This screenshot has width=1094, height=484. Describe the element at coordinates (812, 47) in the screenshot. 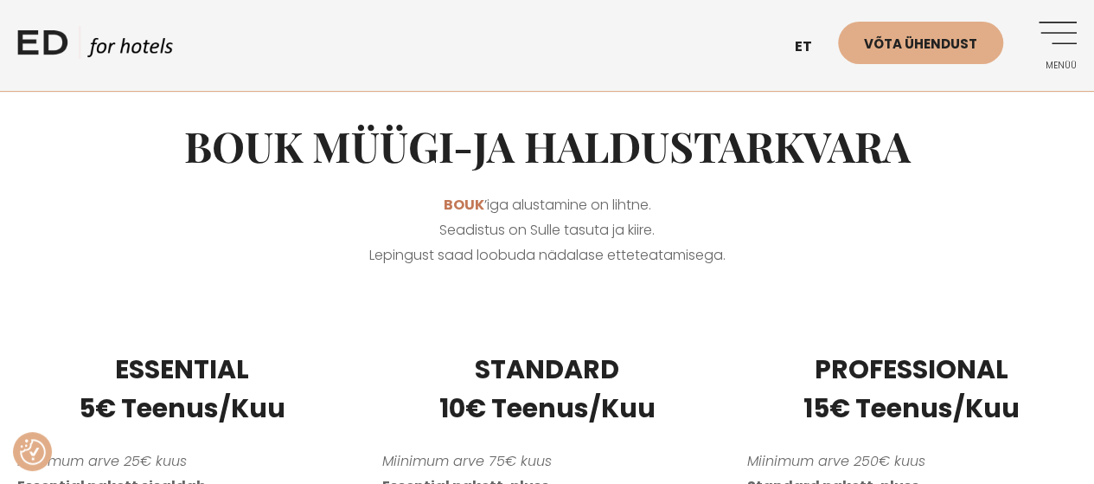

I see `a: et` at that location.